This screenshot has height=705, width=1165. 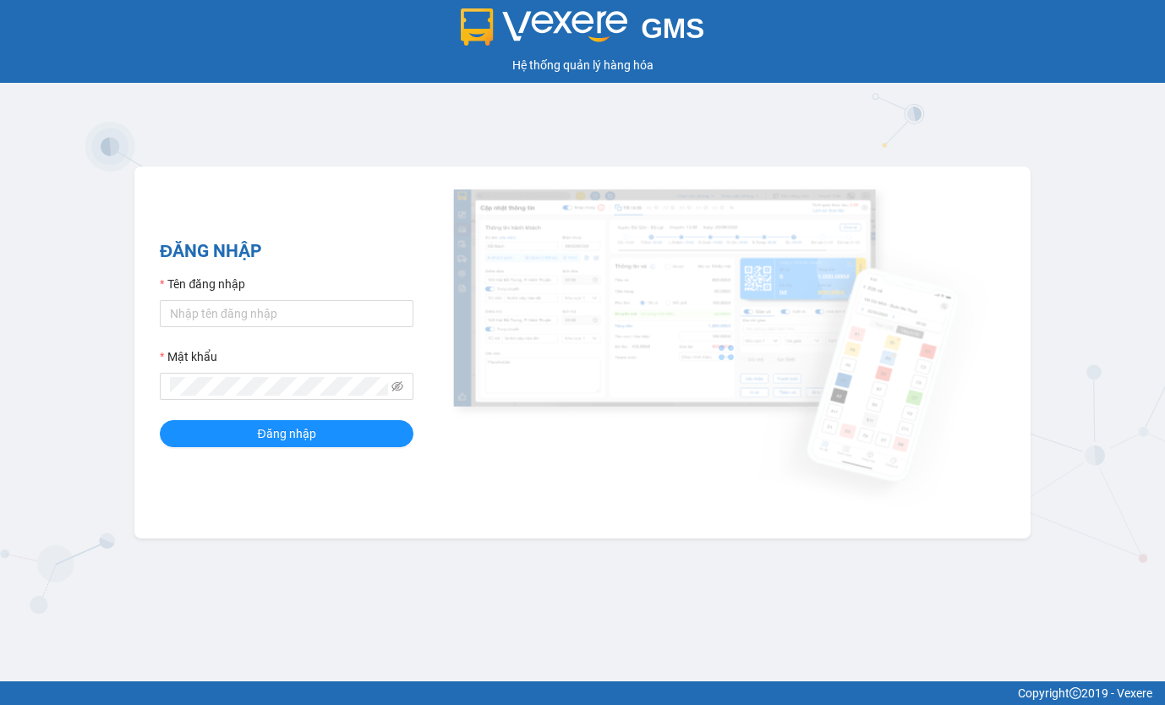 What do you see at coordinates (1075, 693) in the screenshot?
I see `span: copyright` at bounding box center [1075, 693].